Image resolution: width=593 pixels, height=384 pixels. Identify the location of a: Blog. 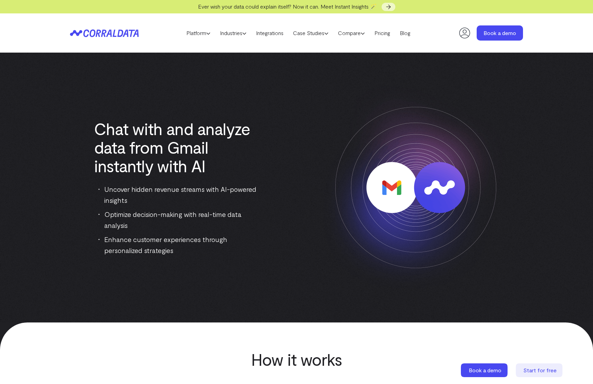
(405, 33).